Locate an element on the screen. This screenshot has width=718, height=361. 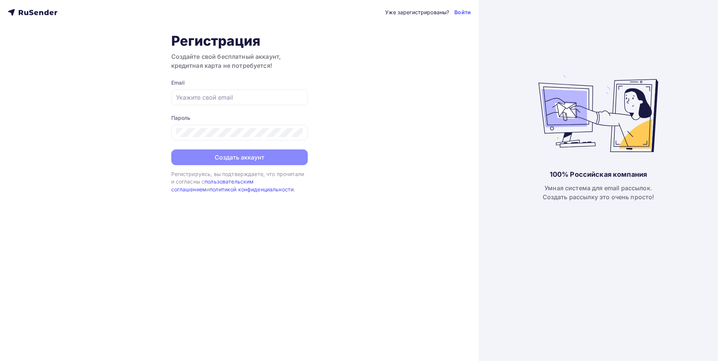
a: политикой конфиденциальности is located at coordinates (251, 189).